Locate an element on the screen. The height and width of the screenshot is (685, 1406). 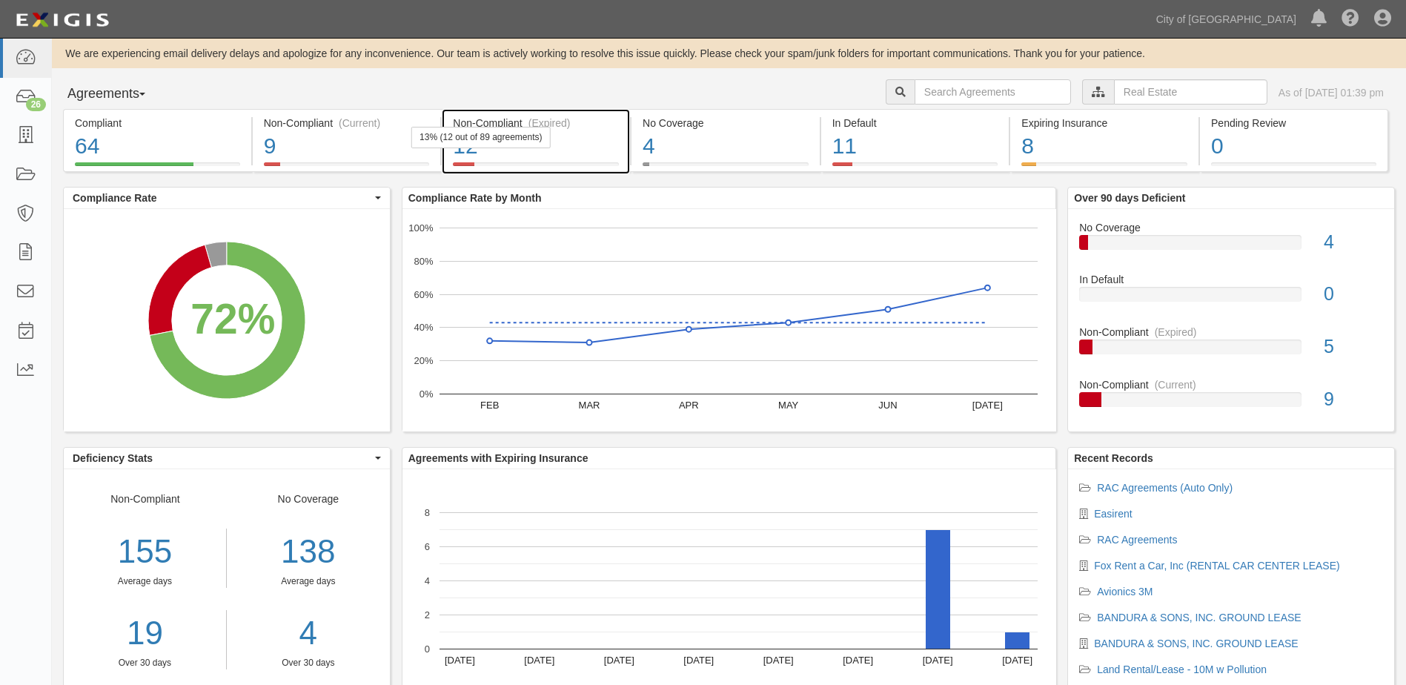
a: Fox Rent a Car, Inc (RENTAL CAR CENTER LEASE) is located at coordinates (1216, 565).